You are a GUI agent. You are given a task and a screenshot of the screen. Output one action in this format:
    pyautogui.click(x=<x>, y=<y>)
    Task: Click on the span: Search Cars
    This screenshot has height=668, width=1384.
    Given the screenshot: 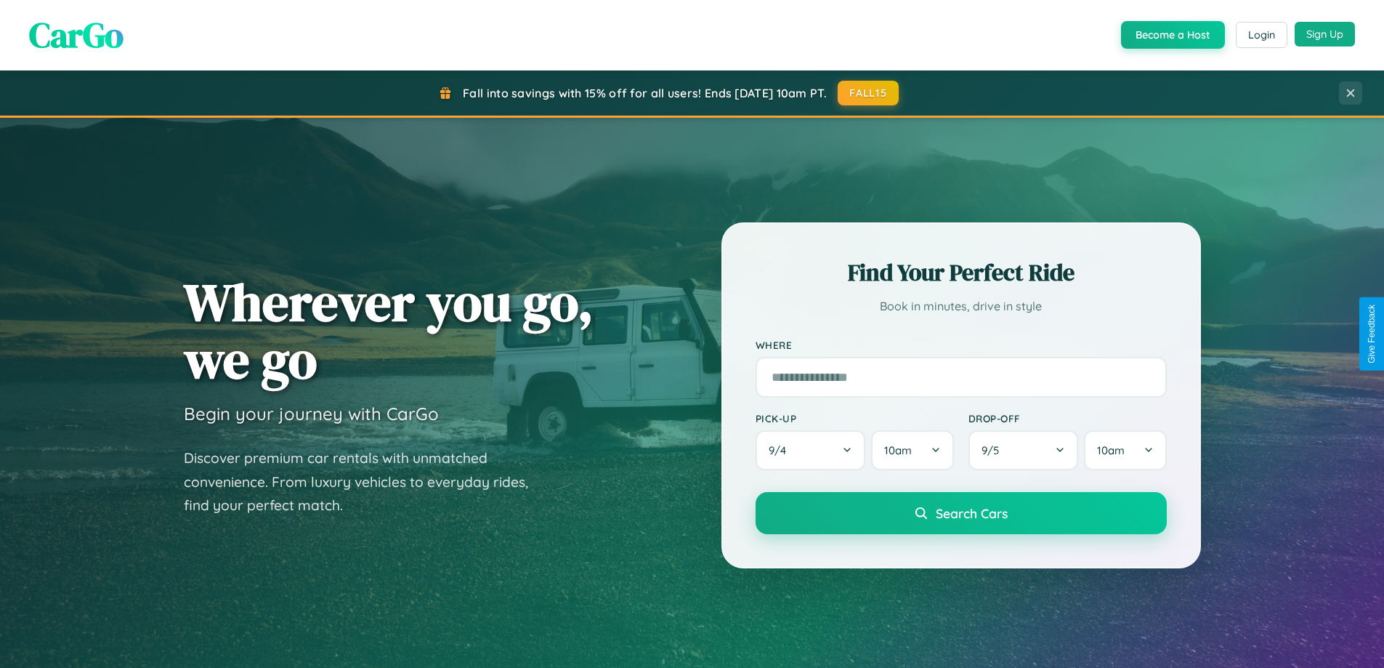 What is the action you would take?
    pyautogui.click(x=971, y=513)
    